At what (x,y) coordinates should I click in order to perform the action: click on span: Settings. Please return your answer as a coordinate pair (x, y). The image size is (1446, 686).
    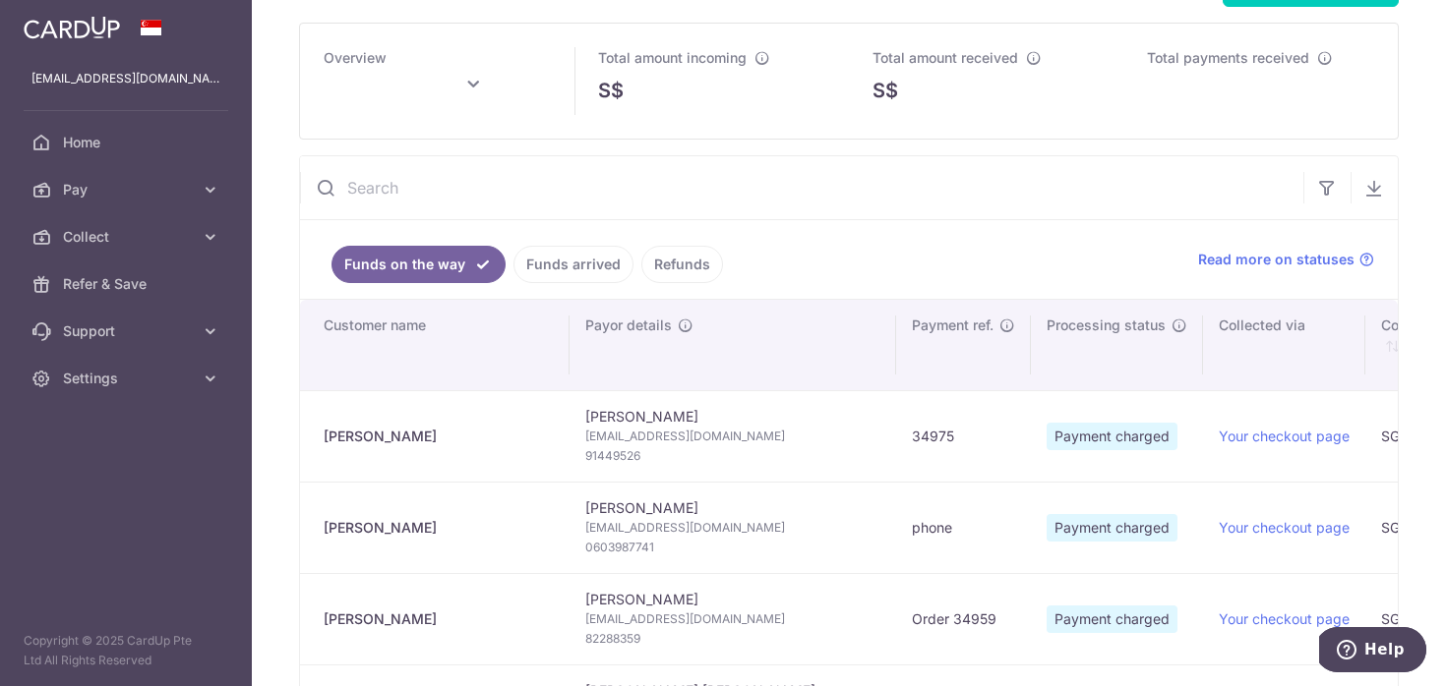
    Looking at the image, I should click on (128, 379).